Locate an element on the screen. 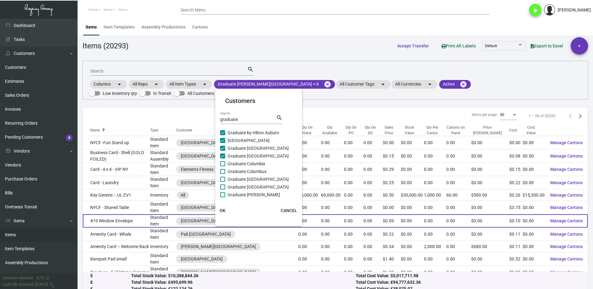  mat-icon: search is located at coordinates (279, 118).